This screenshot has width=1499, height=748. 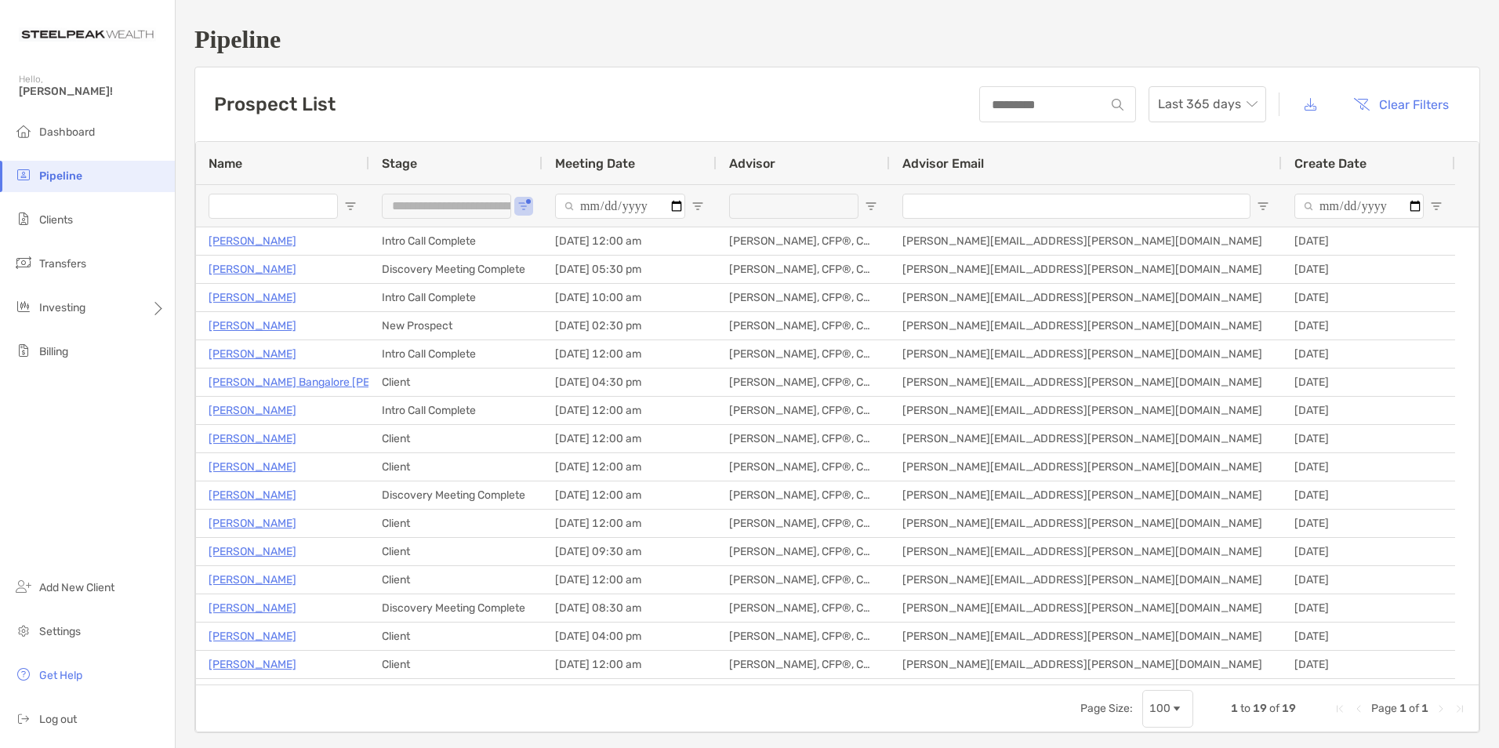 I want to click on img: transfers icon, so click(x=24, y=263).